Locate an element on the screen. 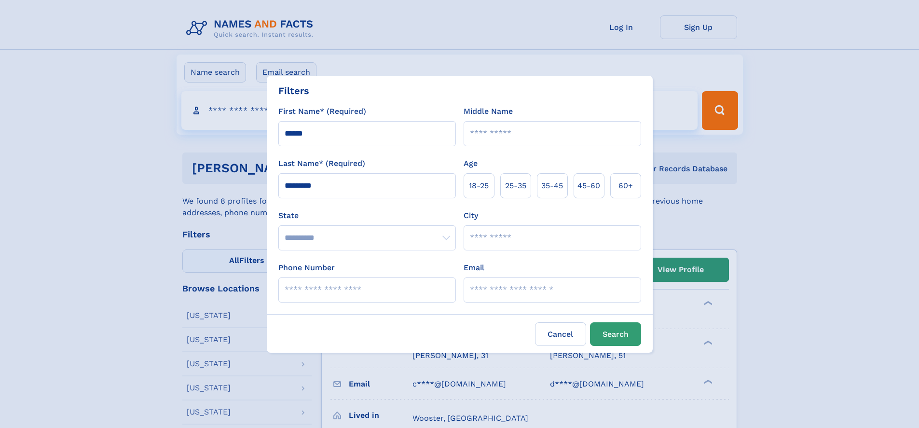  span: 60+ is located at coordinates (626, 186).